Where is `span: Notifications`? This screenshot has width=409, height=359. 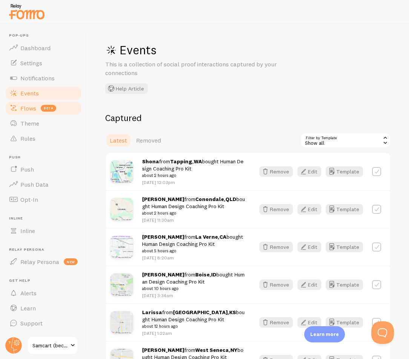
span: Notifications is located at coordinates (37, 78).